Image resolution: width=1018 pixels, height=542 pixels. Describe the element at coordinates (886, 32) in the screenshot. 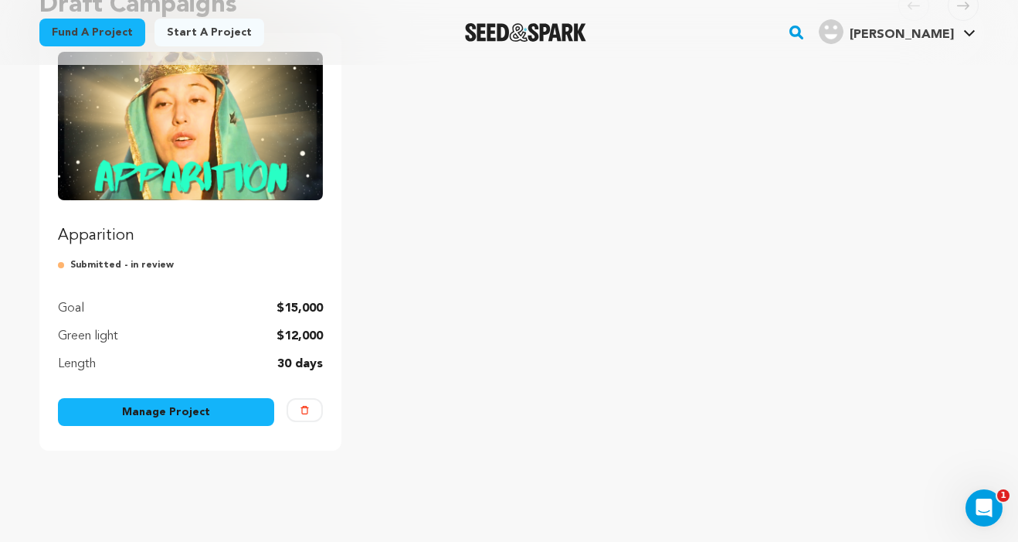

I see `div: Haruko F.'s Profile` at that location.